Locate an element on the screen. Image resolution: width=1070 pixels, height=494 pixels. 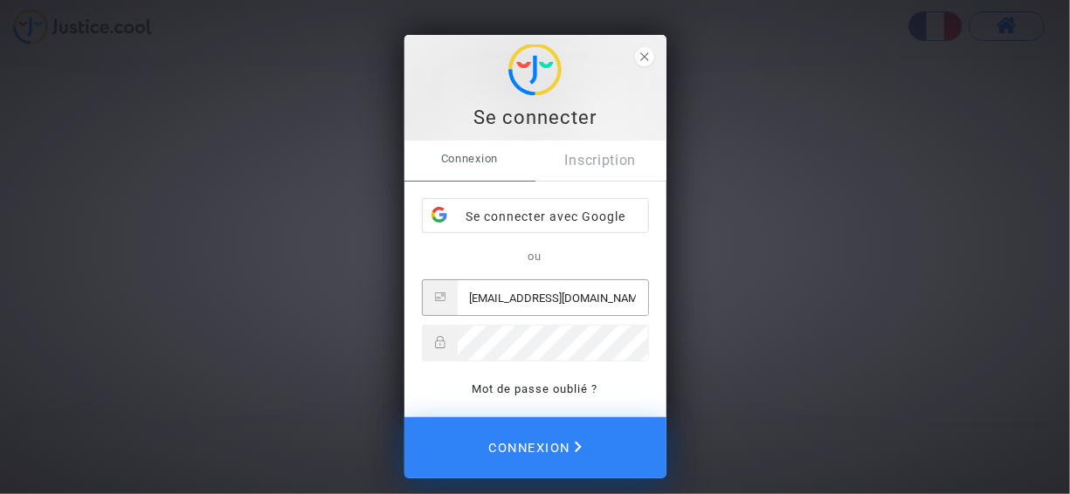
span: ou is located at coordinates (535, 256).